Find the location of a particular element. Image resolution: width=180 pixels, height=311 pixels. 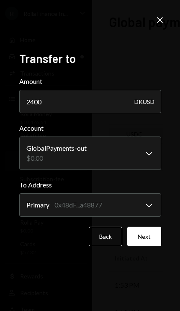

label: Amount is located at coordinates (90, 81).